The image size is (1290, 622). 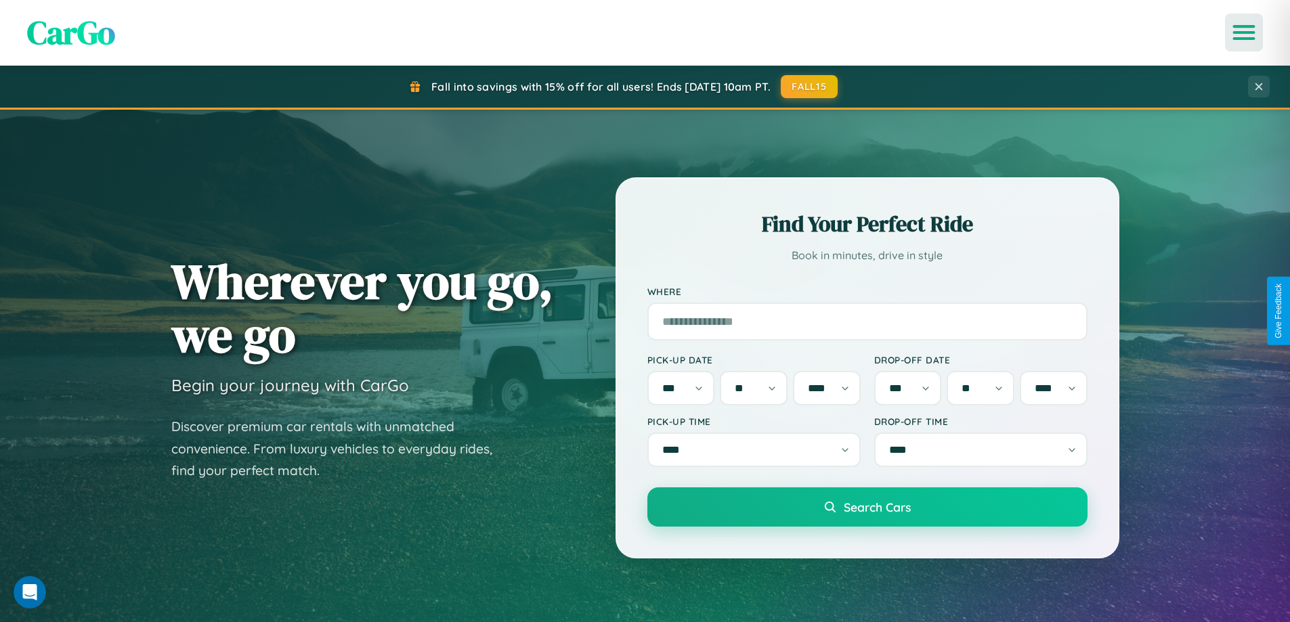 What do you see at coordinates (867, 224) in the screenshot?
I see `h2: Find Your Perfect Ride` at bounding box center [867, 224].